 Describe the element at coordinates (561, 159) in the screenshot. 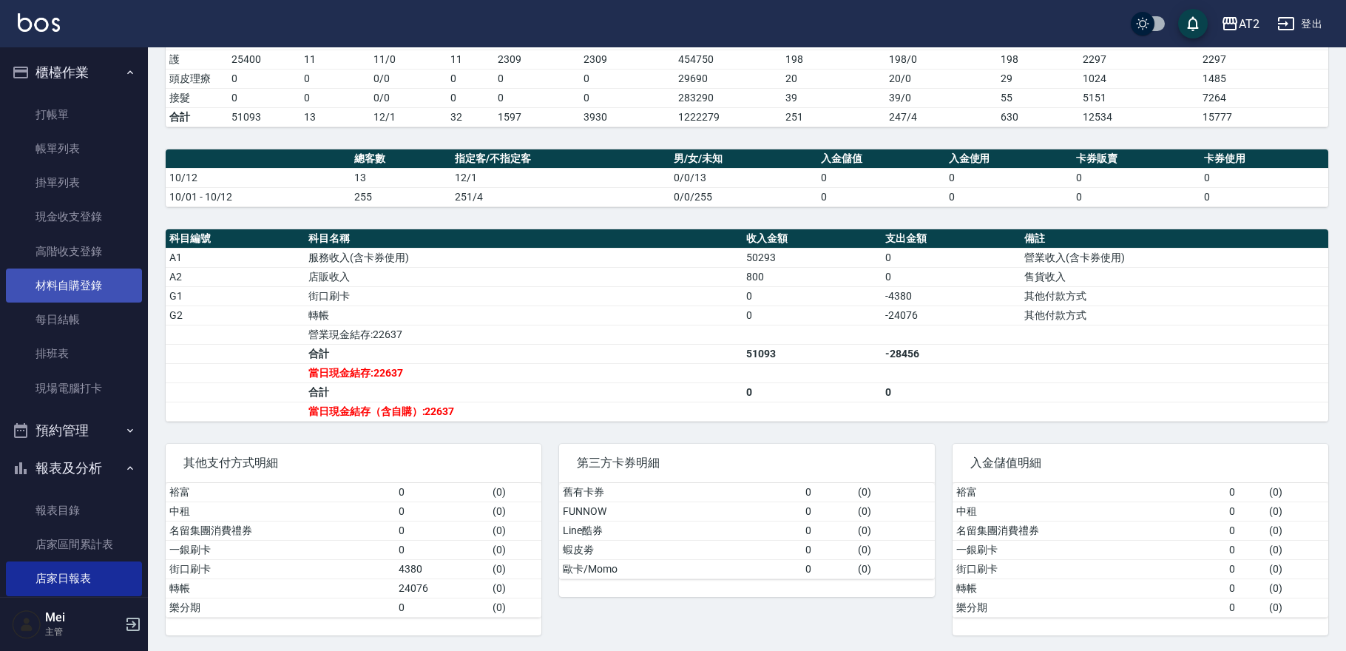

I see `th: 指定客/不指定客` at that location.